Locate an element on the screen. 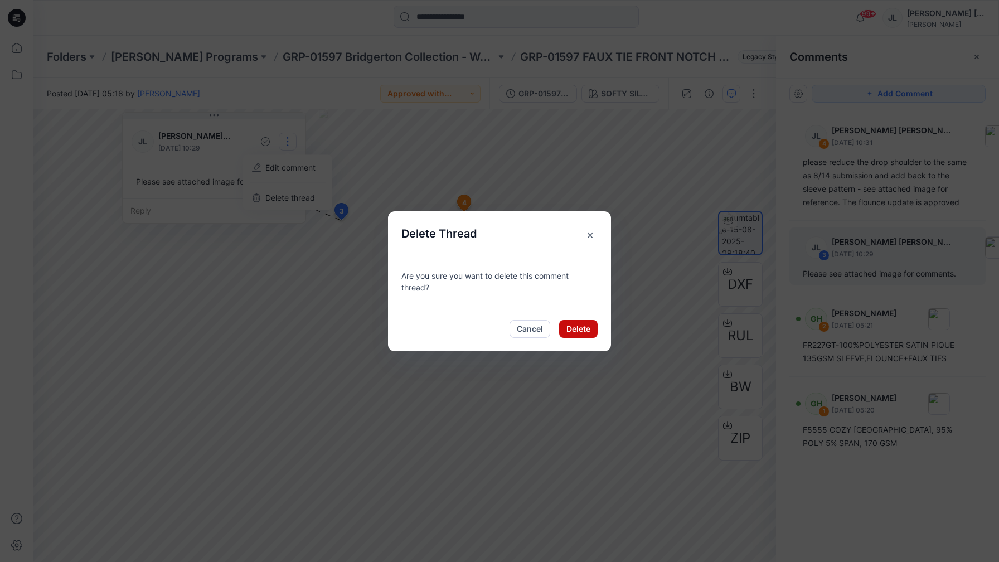 The width and height of the screenshot is (999, 562). h5: Delete Thread is located at coordinates (439, 233).